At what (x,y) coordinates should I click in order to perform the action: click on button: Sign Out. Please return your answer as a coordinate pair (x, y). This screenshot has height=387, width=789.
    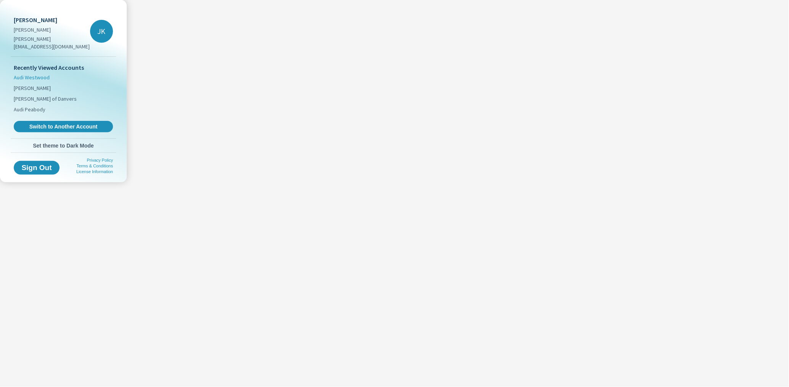
    Looking at the image, I should click on (37, 168).